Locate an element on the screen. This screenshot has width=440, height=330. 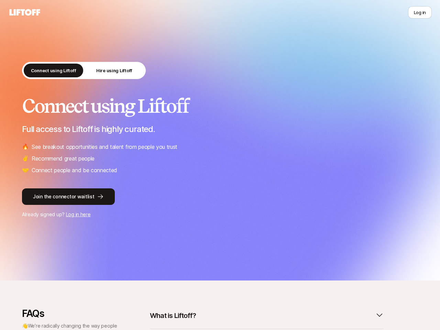
a: Log in here is located at coordinates (78, 214).